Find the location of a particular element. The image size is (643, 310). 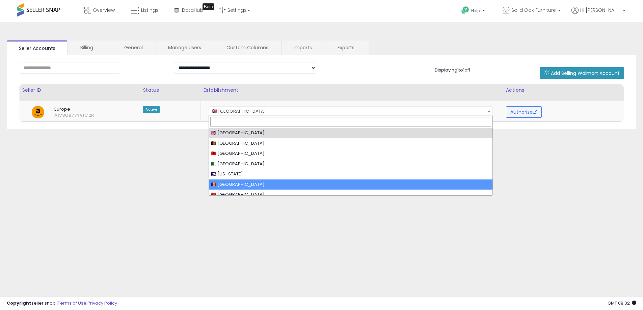

a: Imports is located at coordinates (303, 48).